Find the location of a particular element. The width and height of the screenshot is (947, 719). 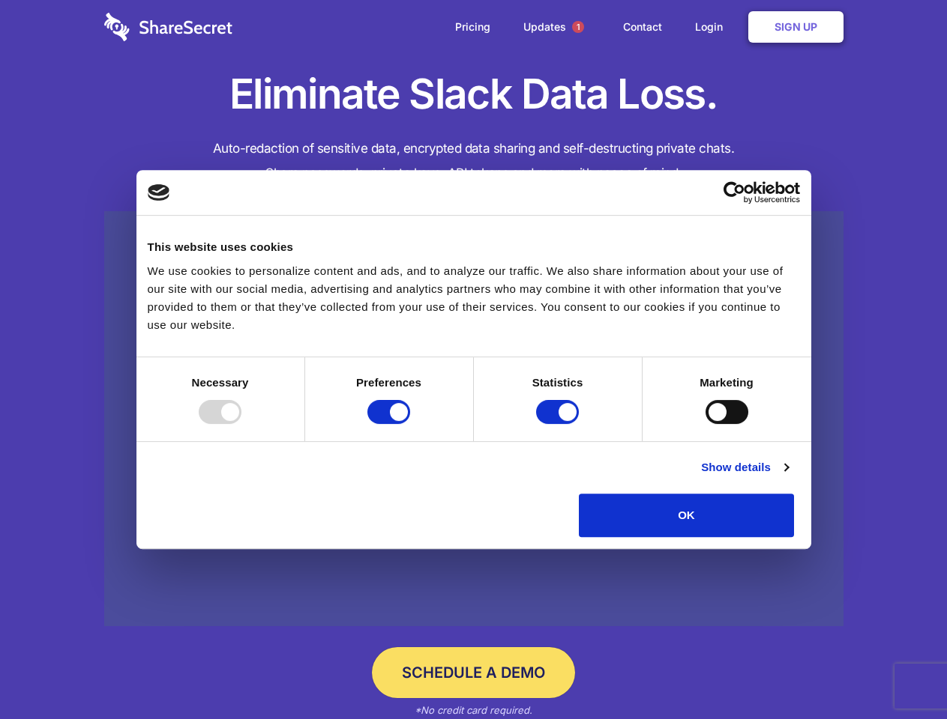

strong: Marketing is located at coordinates (726, 382).